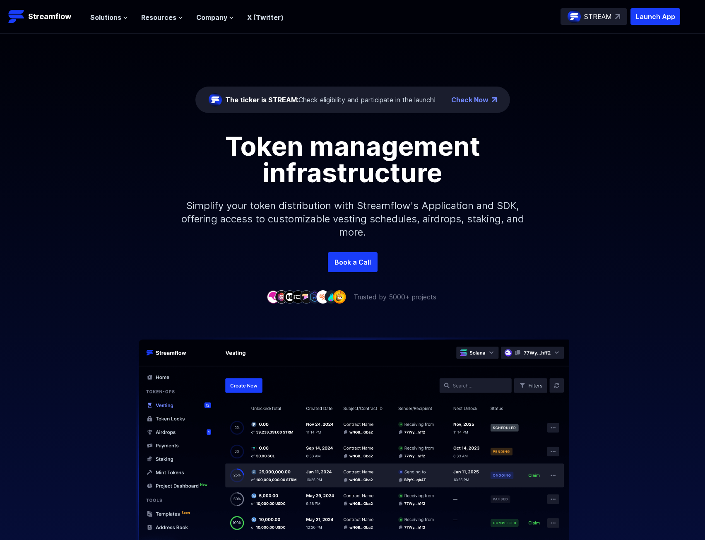  I want to click on h1: Token management infrastructure, so click(353, 159).